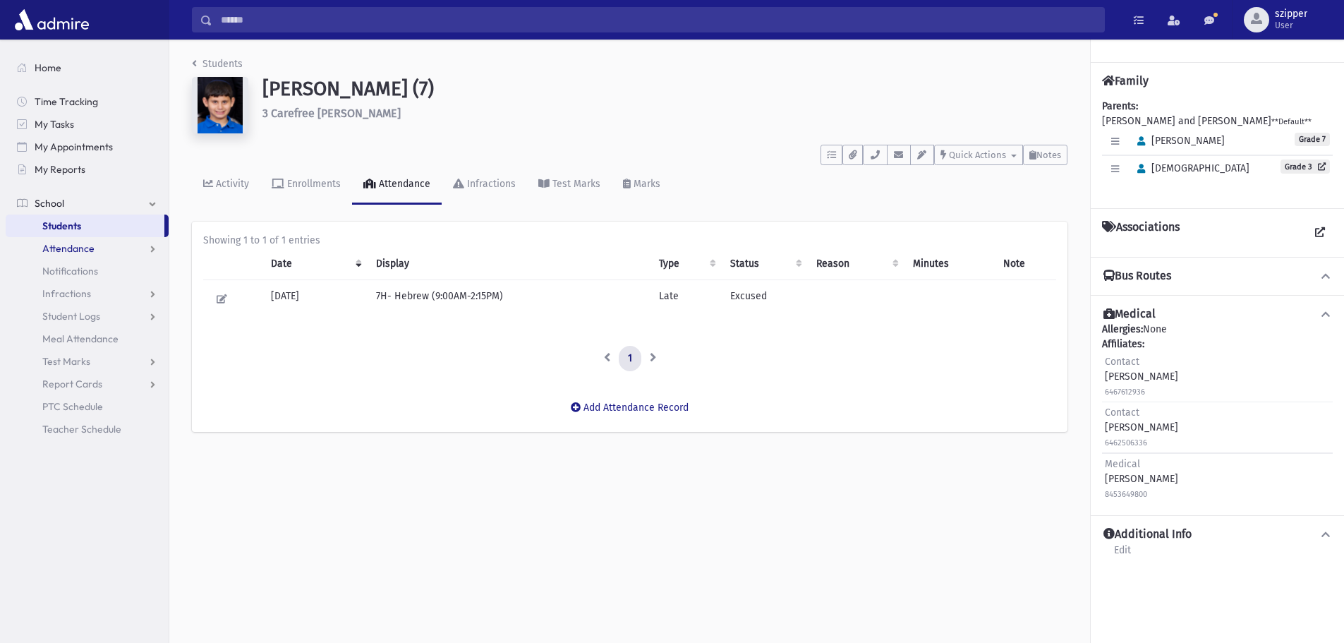 The height and width of the screenshot is (643, 1344). Describe the element at coordinates (765, 264) in the screenshot. I see `th: Status: activate to sort column ascending` at that location.